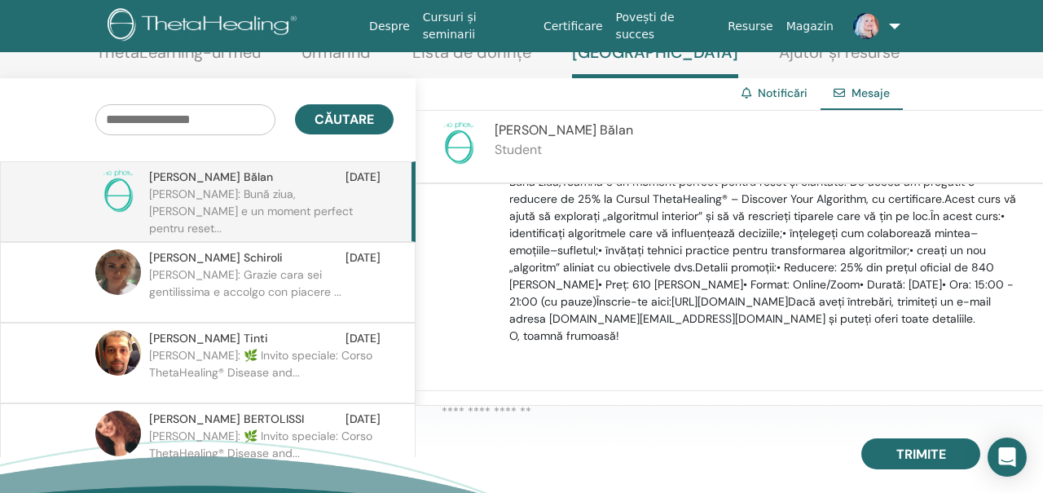 The width and height of the screenshot is (1043, 493). What do you see at coordinates (750, 26) in the screenshot?
I see `a: Resurse` at bounding box center [750, 26].